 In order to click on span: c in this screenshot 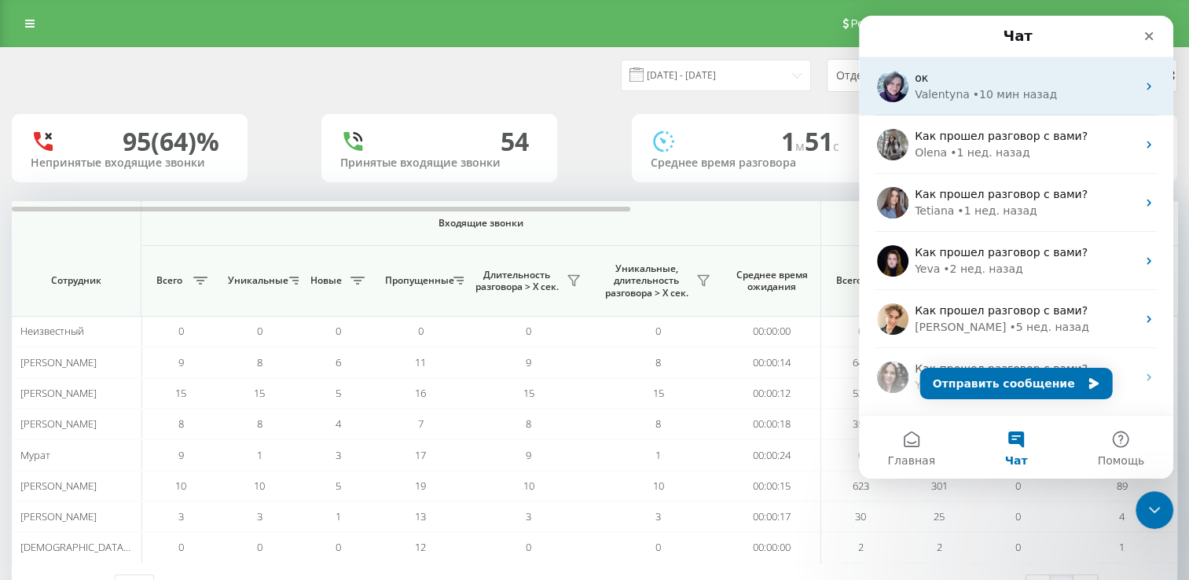, I will do `click(836, 146)`.